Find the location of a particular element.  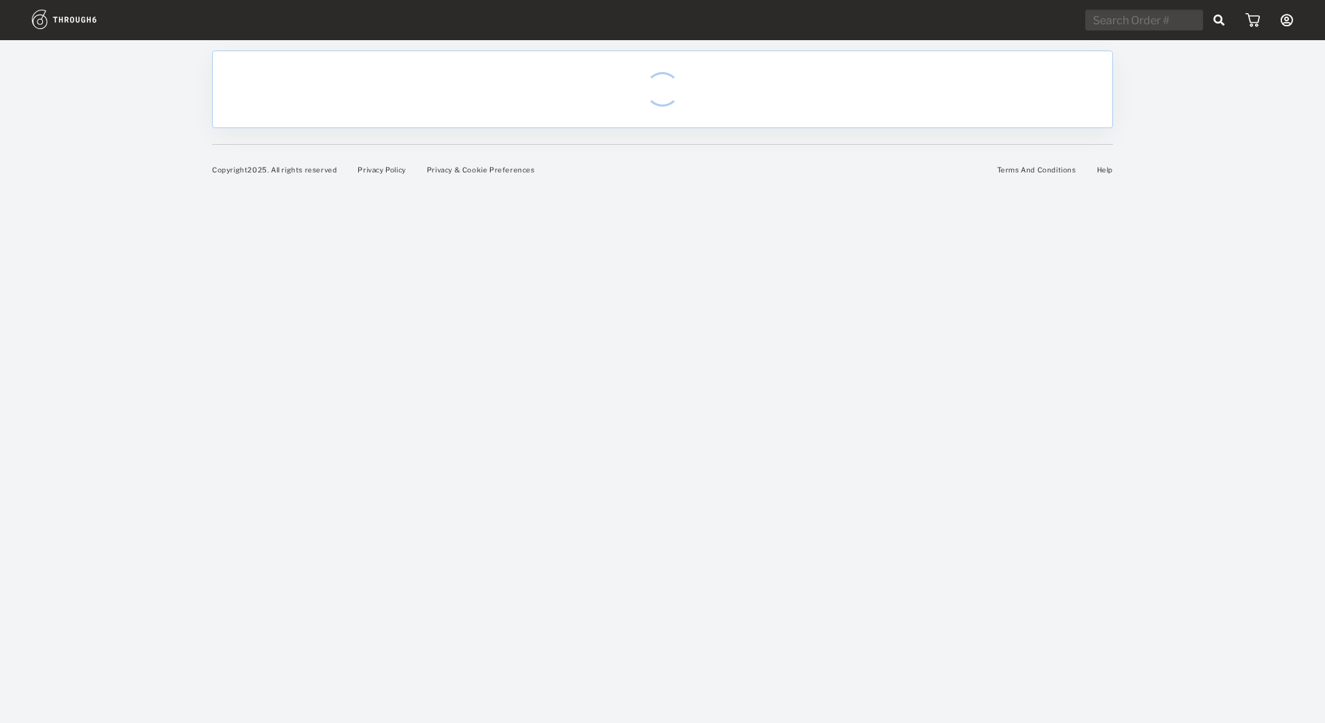

a: Privacy & Cookie Preferences is located at coordinates (481, 170).